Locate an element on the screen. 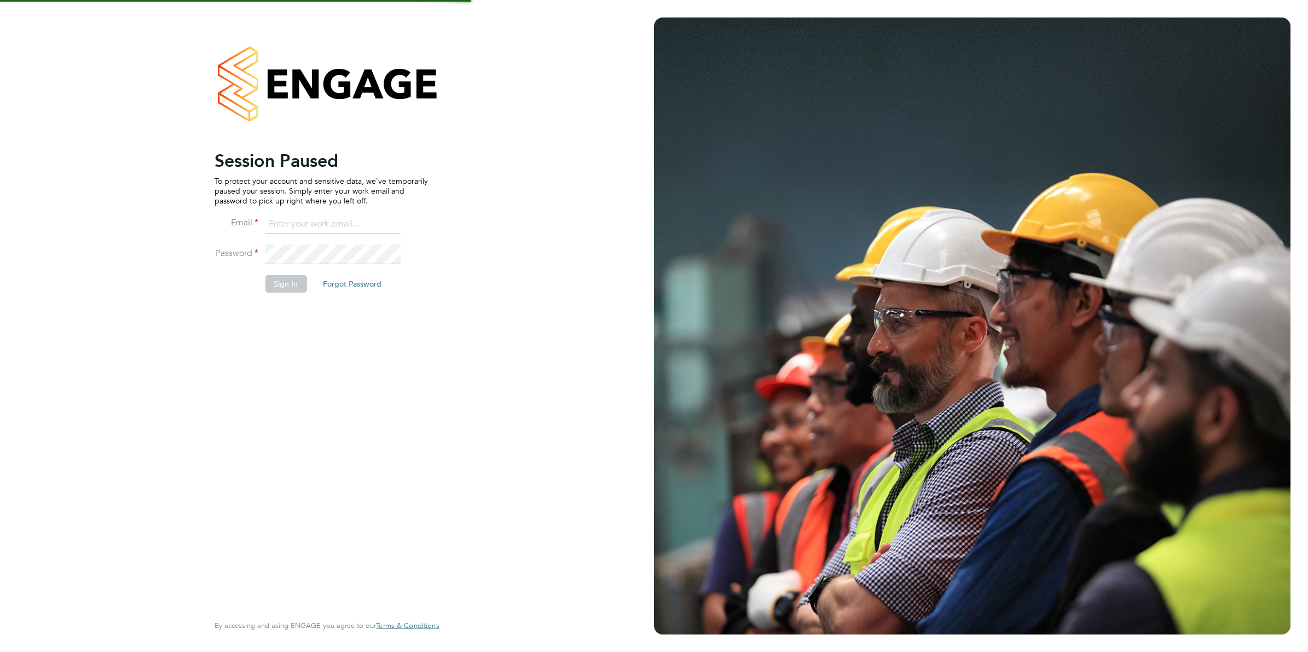 The image size is (1308, 652). input: Enter your work email... is located at coordinates (332, 224).